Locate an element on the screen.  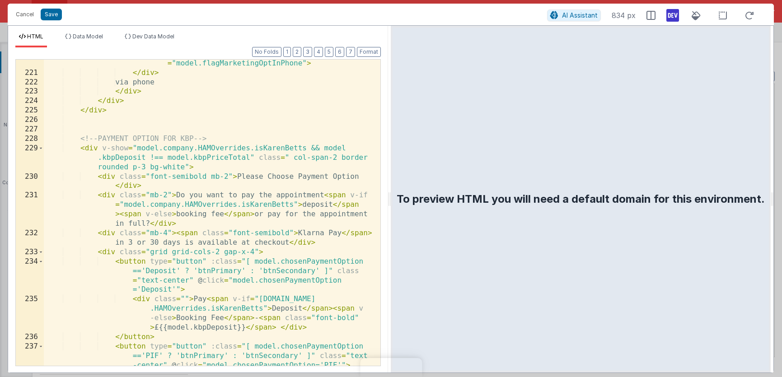
button: 1 is located at coordinates (287, 52).